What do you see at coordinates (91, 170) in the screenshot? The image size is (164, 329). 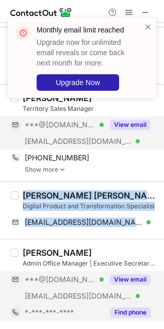 I see `a: Show more` at bounding box center [91, 170].